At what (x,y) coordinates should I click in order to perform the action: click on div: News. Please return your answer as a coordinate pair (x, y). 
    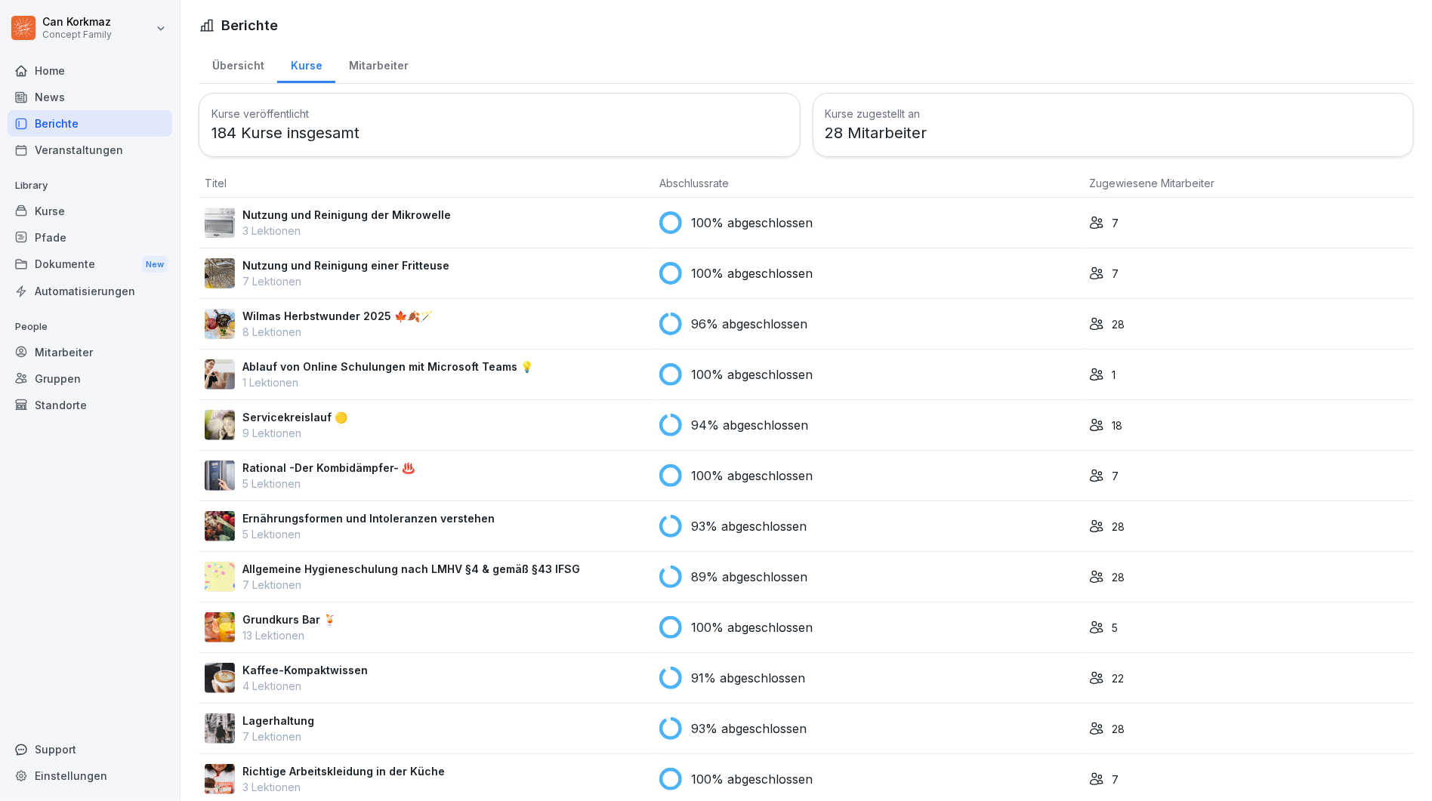
    Looking at the image, I should click on (90, 97).